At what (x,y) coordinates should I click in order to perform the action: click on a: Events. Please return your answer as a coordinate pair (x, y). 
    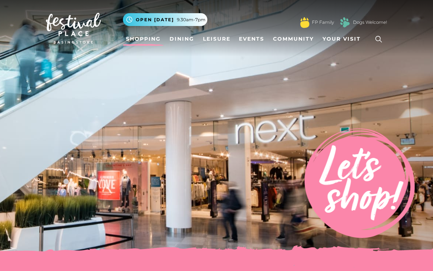
    Looking at the image, I should click on (251, 39).